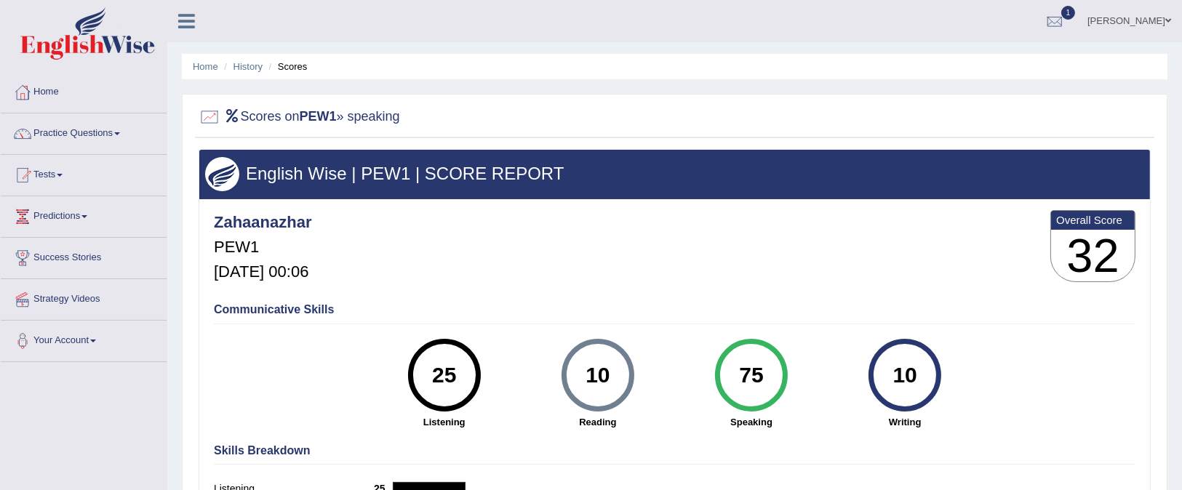  I want to click on h4: Skills Breakdown, so click(674, 451).